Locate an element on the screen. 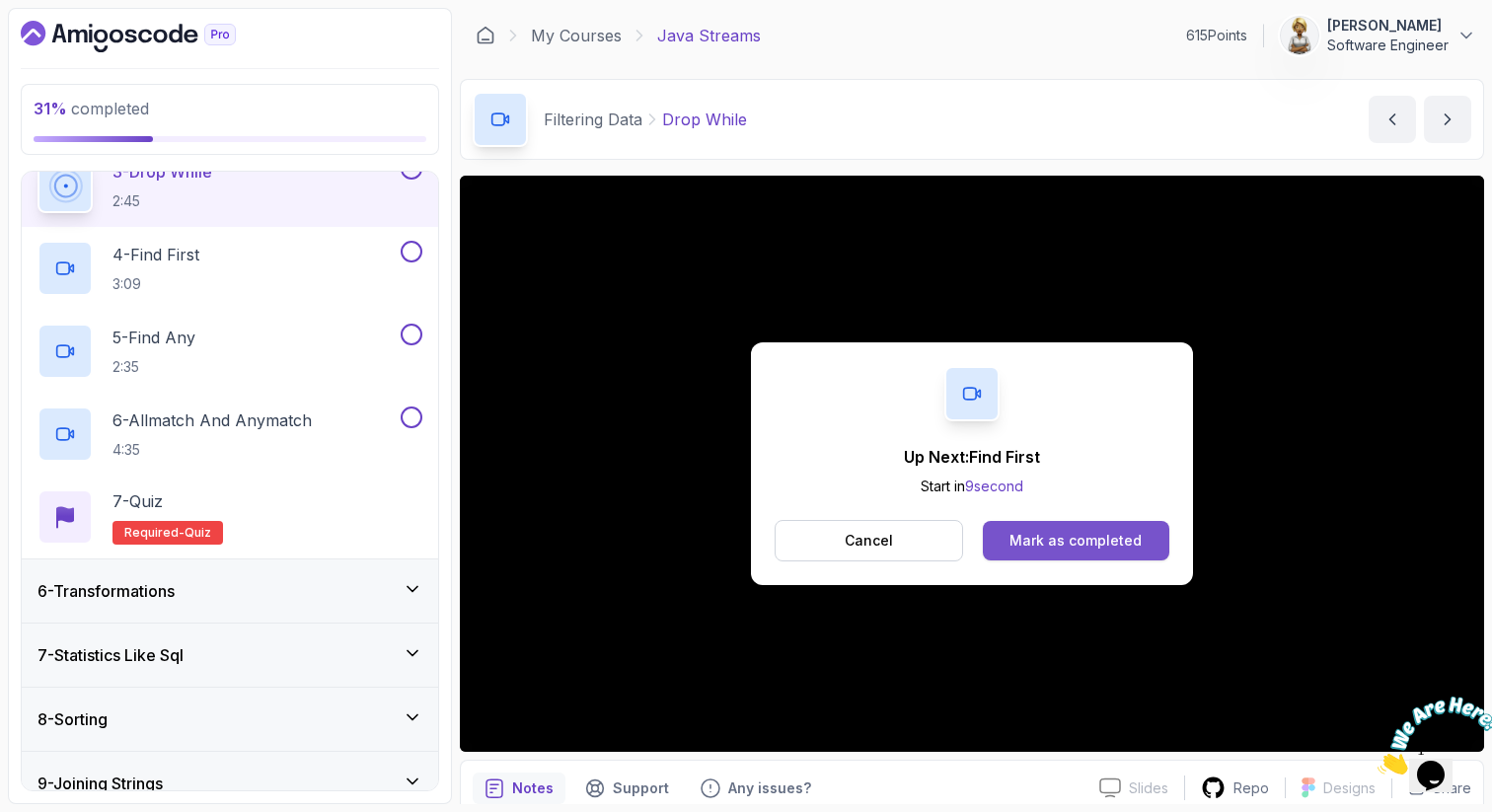  p: Repo is located at coordinates (1252, 789).